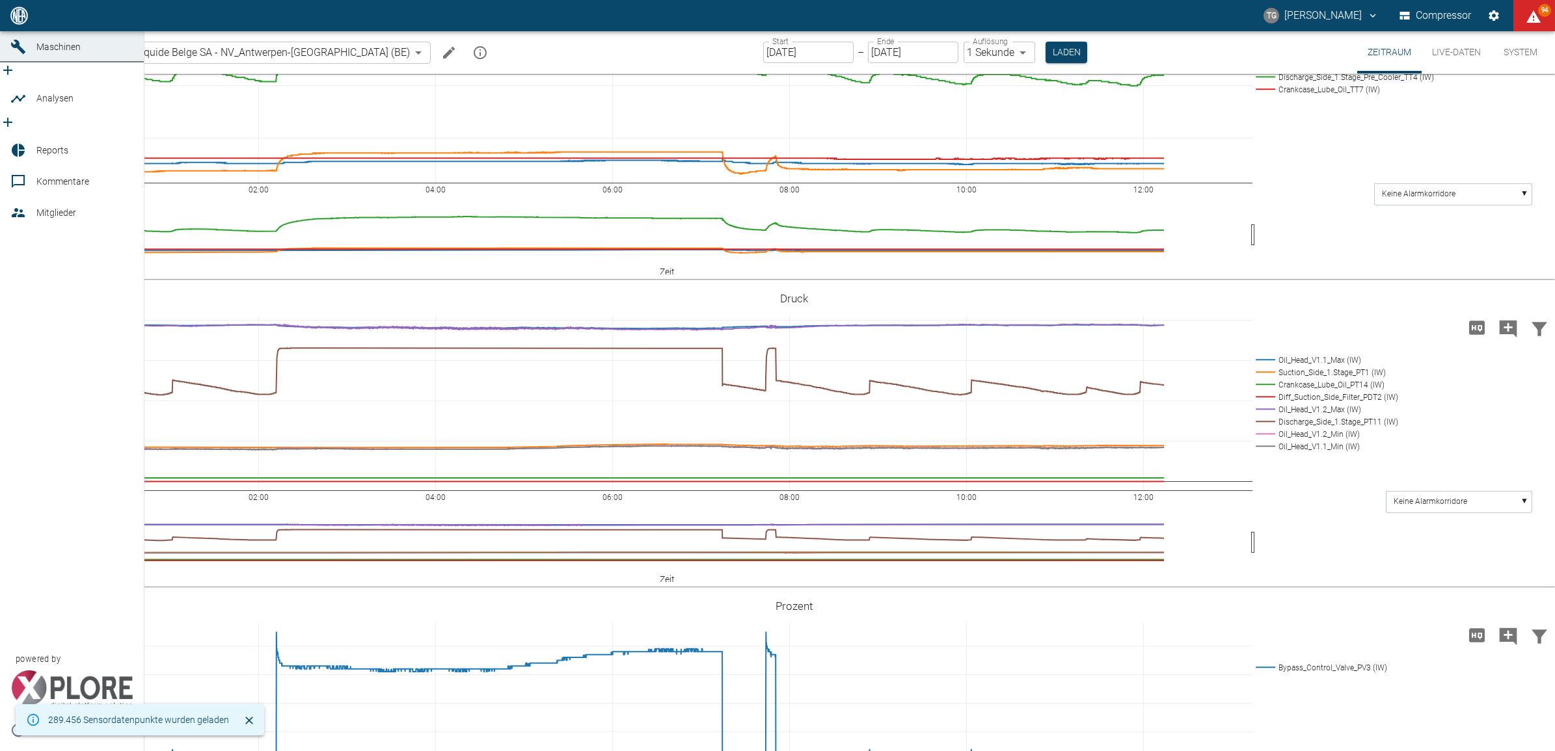  I want to click on button: mission info, so click(480, 53).